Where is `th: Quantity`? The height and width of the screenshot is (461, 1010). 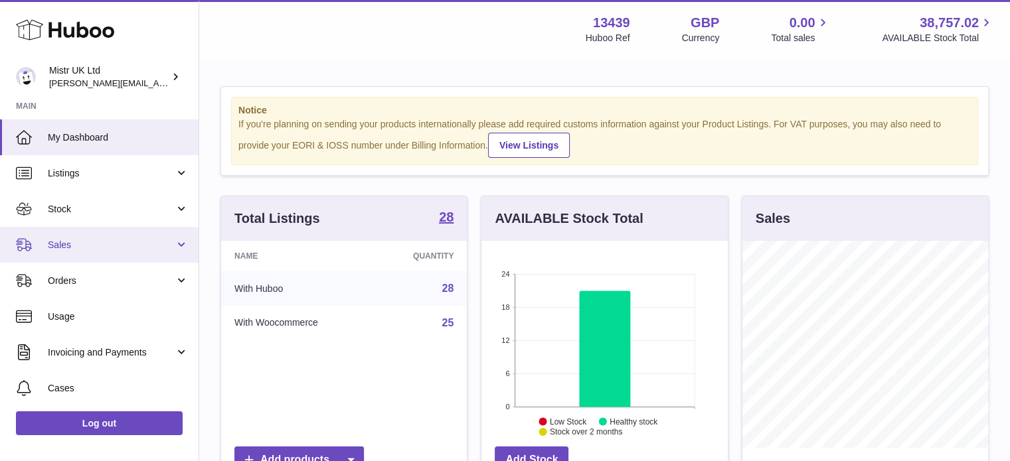 th: Quantity is located at coordinates (420, 256).